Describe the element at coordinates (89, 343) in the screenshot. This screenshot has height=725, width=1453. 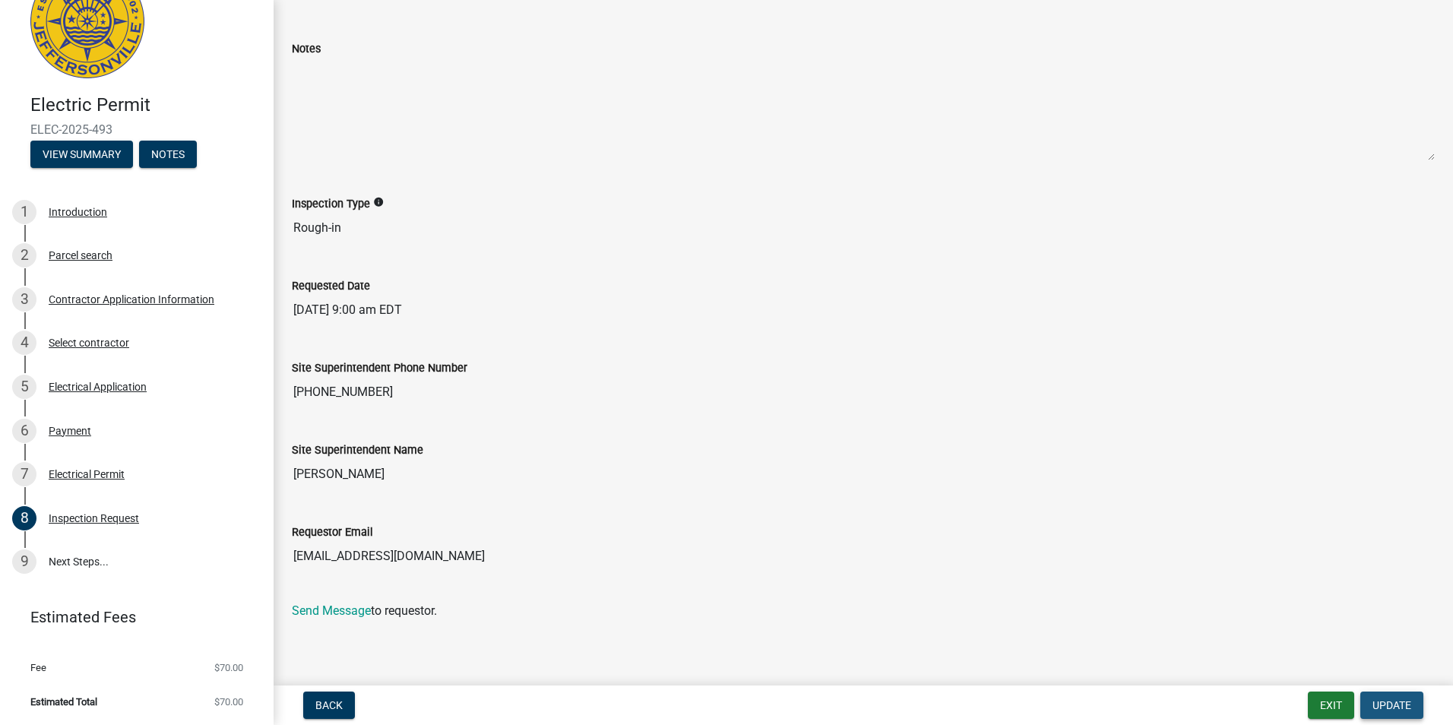
I see `div: Select contractor` at that location.